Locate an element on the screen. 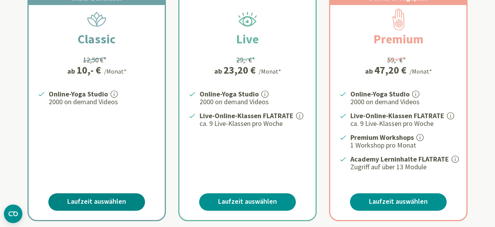  div: 12,50 €* is located at coordinates (95, 60).